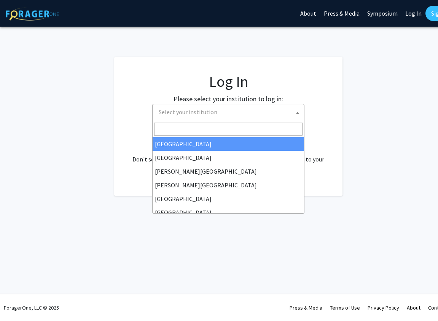 The width and height of the screenshot is (438, 321). Describe the element at coordinates (345, 308) in the screenshot. I see `a: Terms of Use` at that location.